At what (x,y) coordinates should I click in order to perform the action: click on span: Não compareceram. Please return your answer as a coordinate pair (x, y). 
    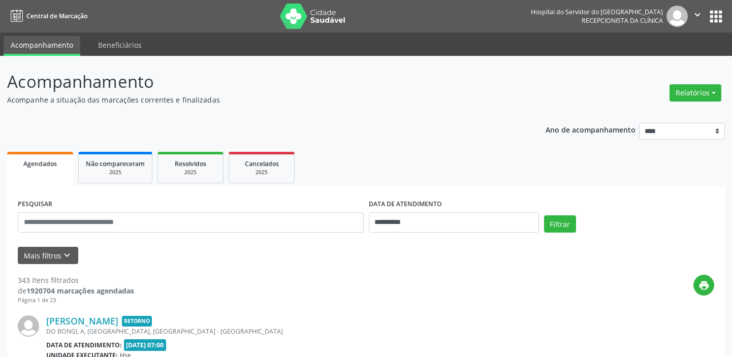
    Looking at the image, I should click on (115, 164).